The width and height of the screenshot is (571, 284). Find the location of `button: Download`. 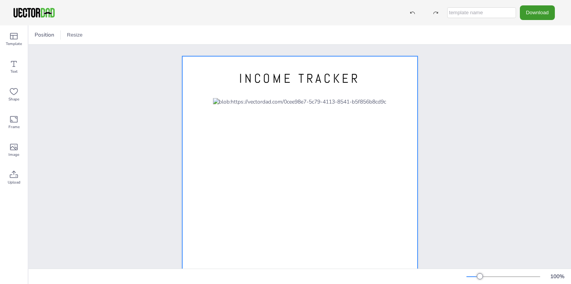

button: Download is located at coordinates (537, 12).